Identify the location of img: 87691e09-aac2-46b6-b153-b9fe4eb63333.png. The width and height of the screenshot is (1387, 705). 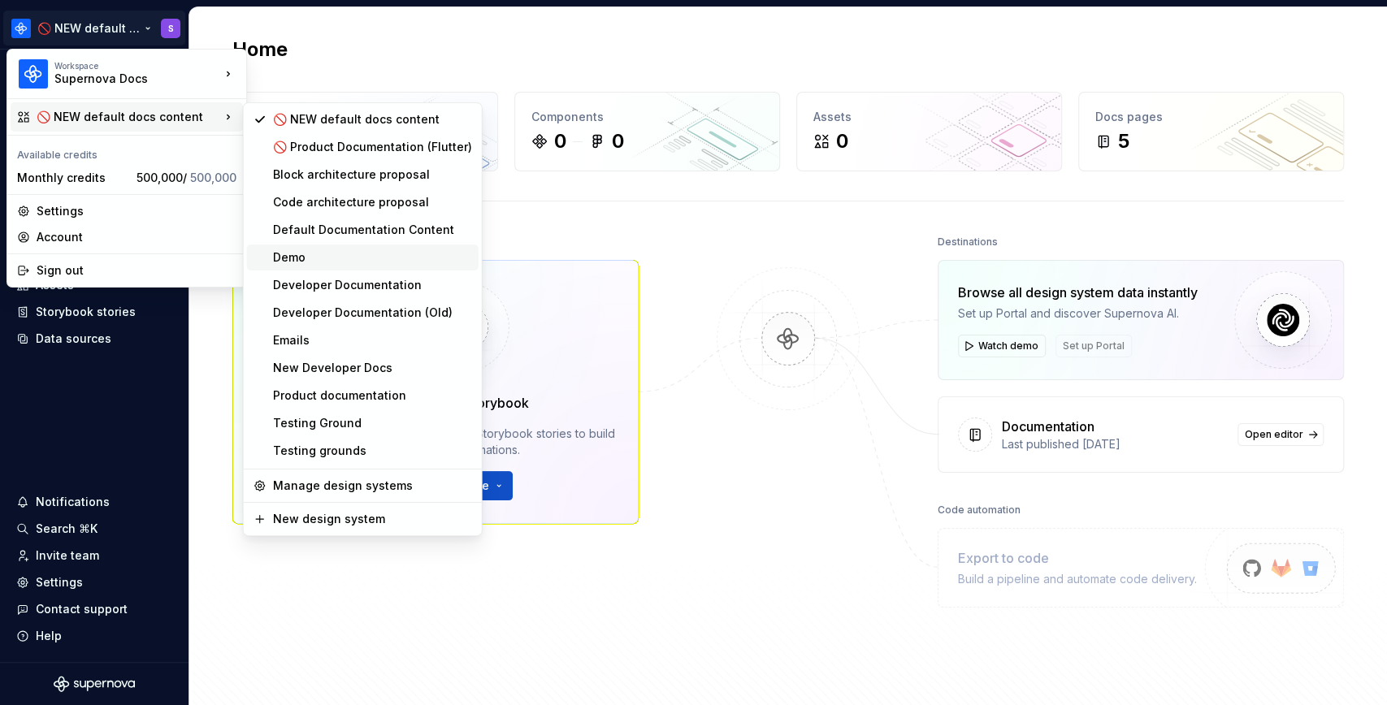
(33, 74).